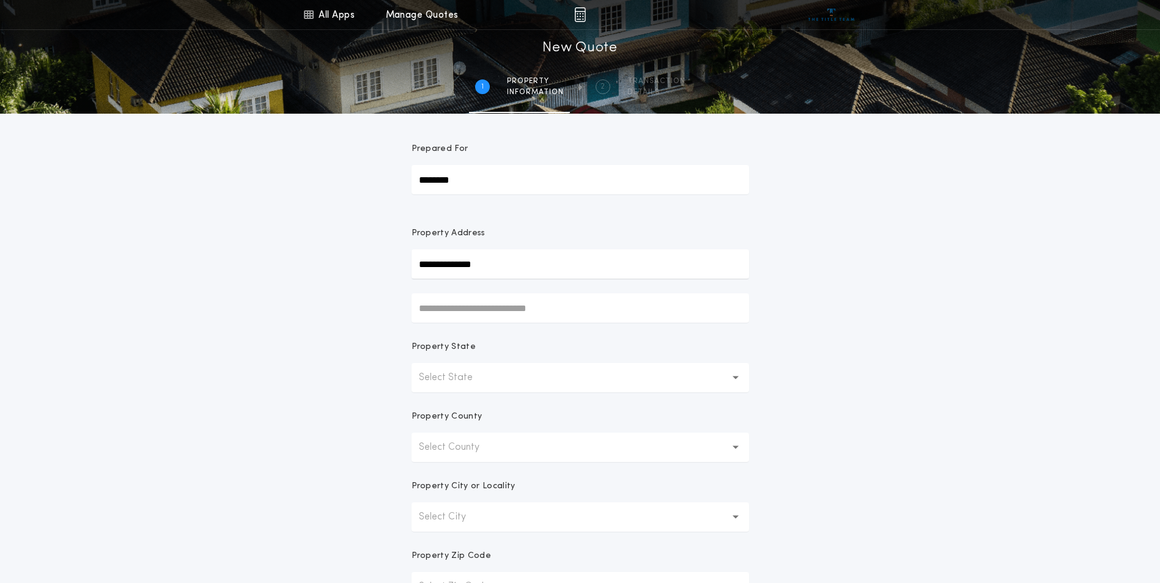 The height and width of the screenshot is (583, 1160). What do you see at coordinates (463, 487) in the screenshot?
I see `p: Property City or Locality` at bounding box center [463, 487].